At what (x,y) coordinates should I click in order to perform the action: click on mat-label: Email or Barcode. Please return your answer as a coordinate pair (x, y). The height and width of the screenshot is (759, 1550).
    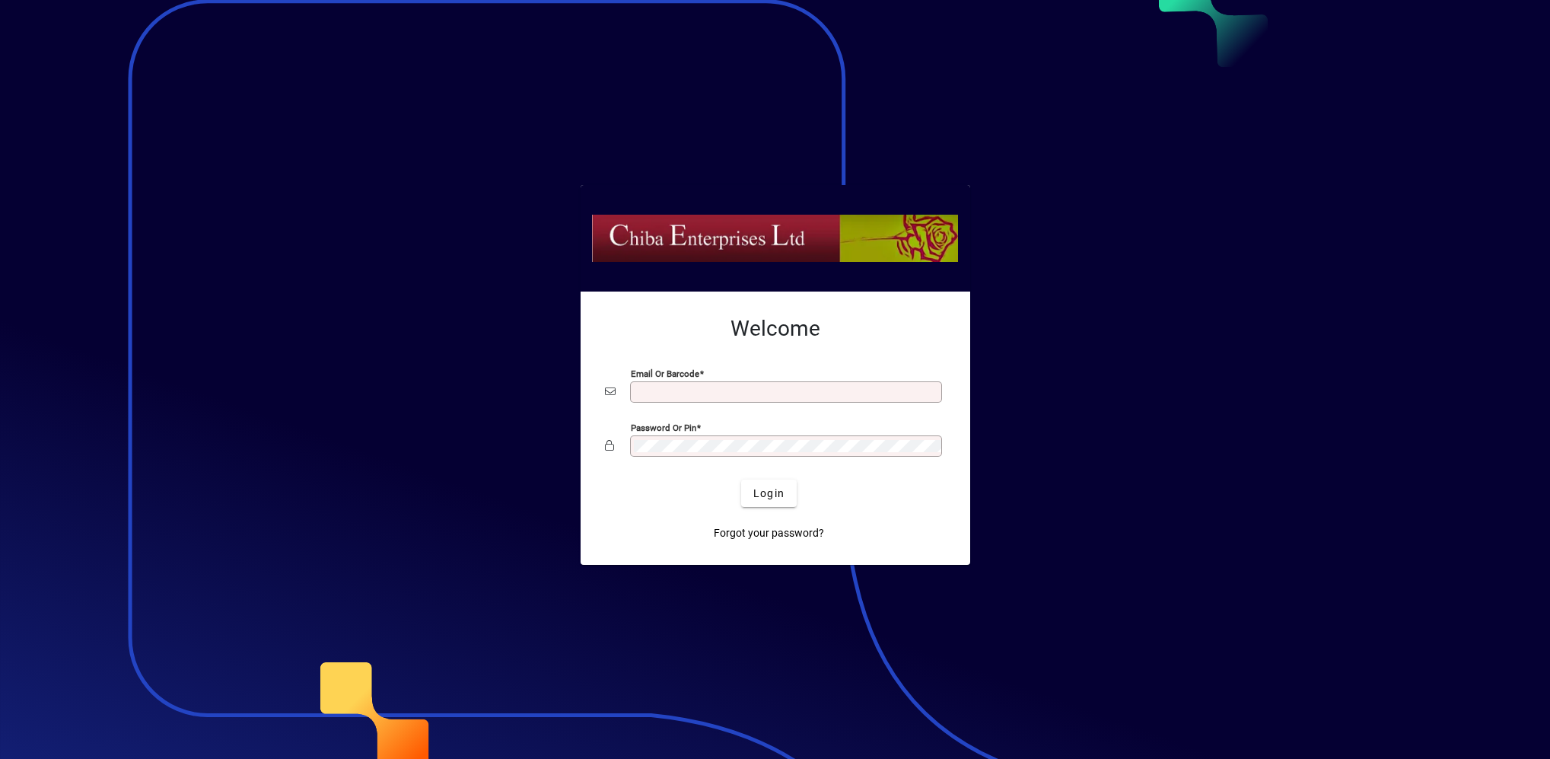
    Looking at the image, I should click on (665, 374).